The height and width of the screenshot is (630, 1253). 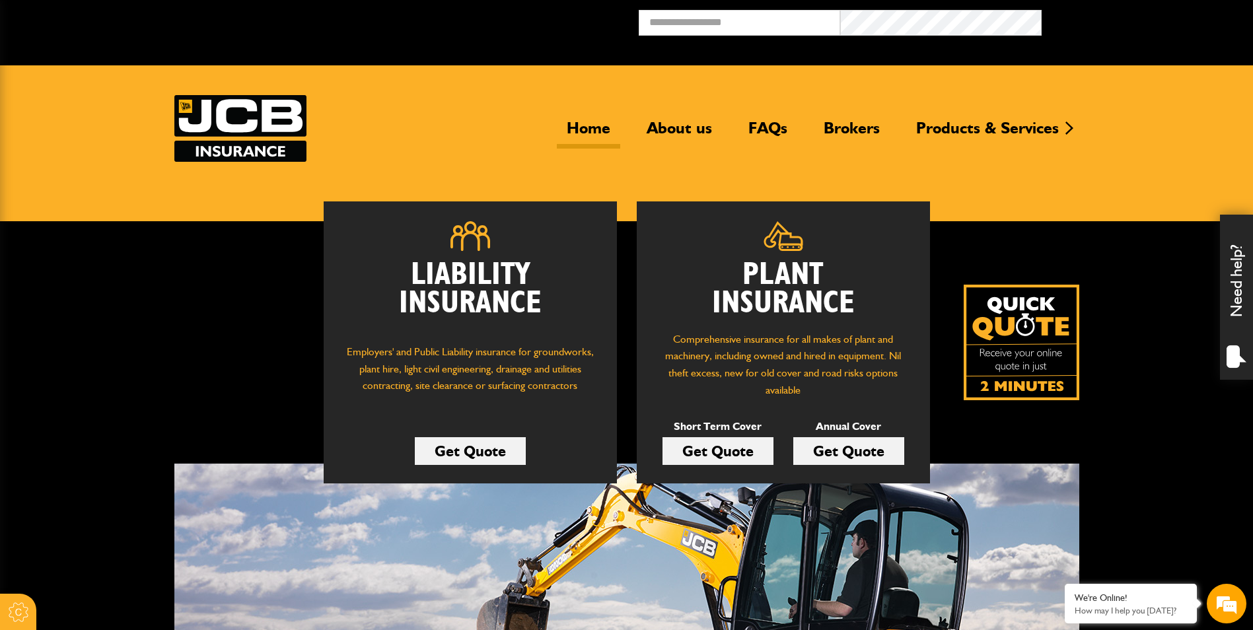 What do you see at coordinates (1131, 610) in the screenshot?
I see `p: How may I help you today?` at bounding box center [1131, 610].